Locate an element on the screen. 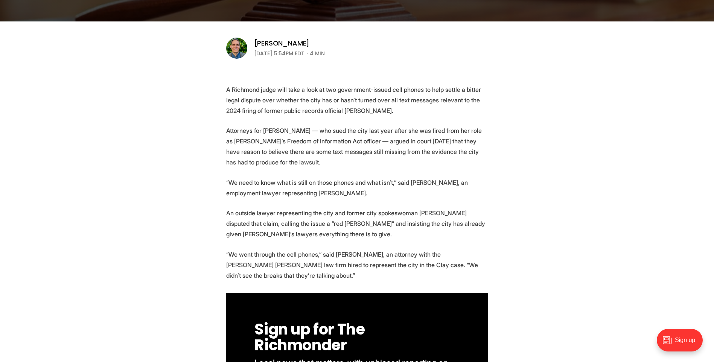 The width and height of the screenshot is (714, 362). span: Sign up for The Richmonder is located at coordinates (311, 337).